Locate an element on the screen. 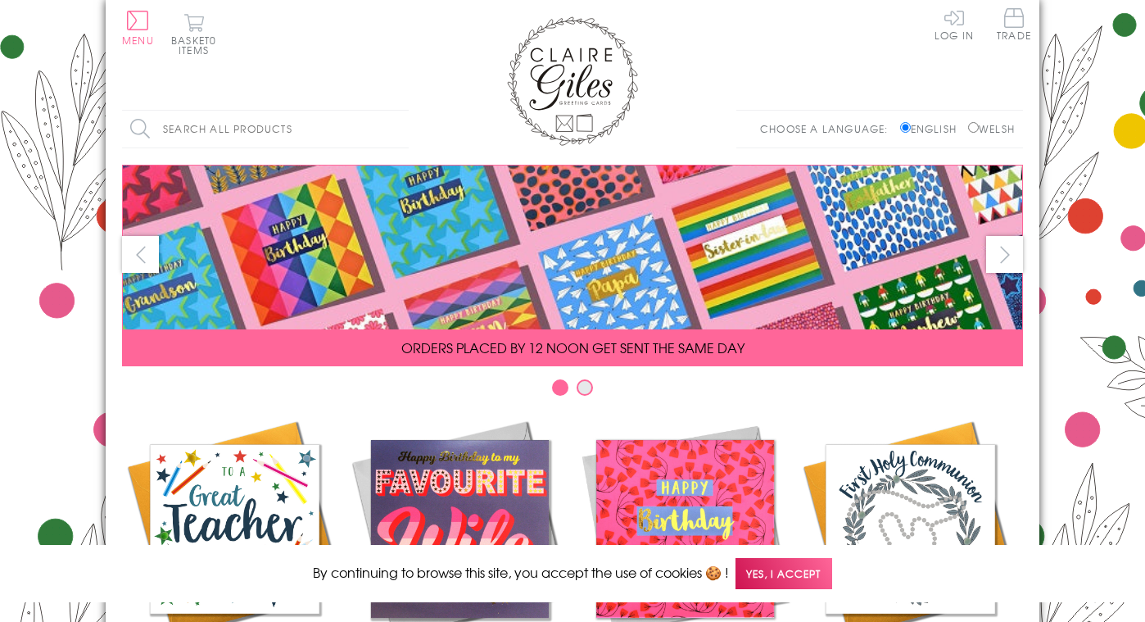  input: Search is located at coordinates (401, 129).